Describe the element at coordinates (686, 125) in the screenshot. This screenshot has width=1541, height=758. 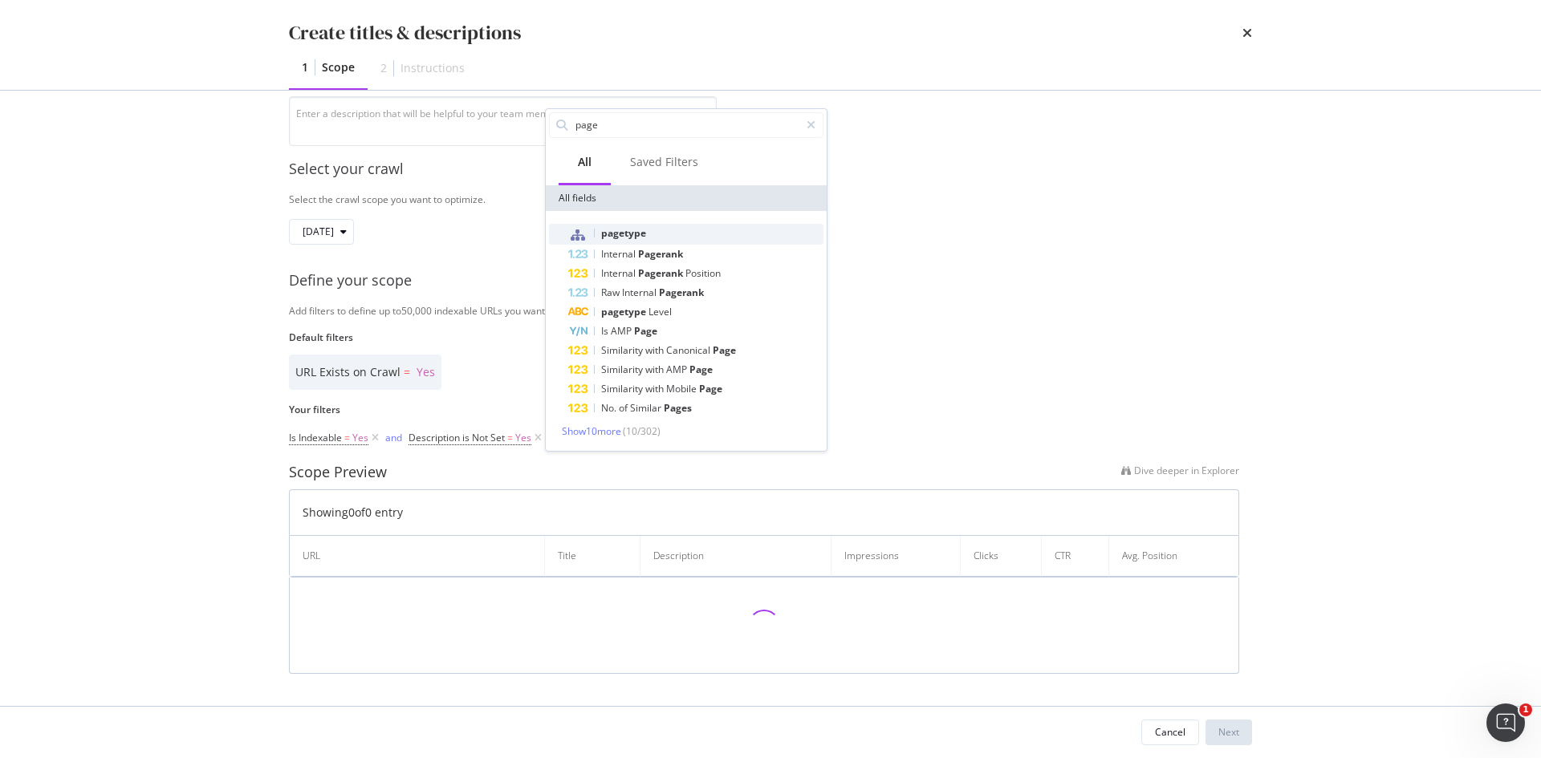
I see `input: Search by field name` at that location.